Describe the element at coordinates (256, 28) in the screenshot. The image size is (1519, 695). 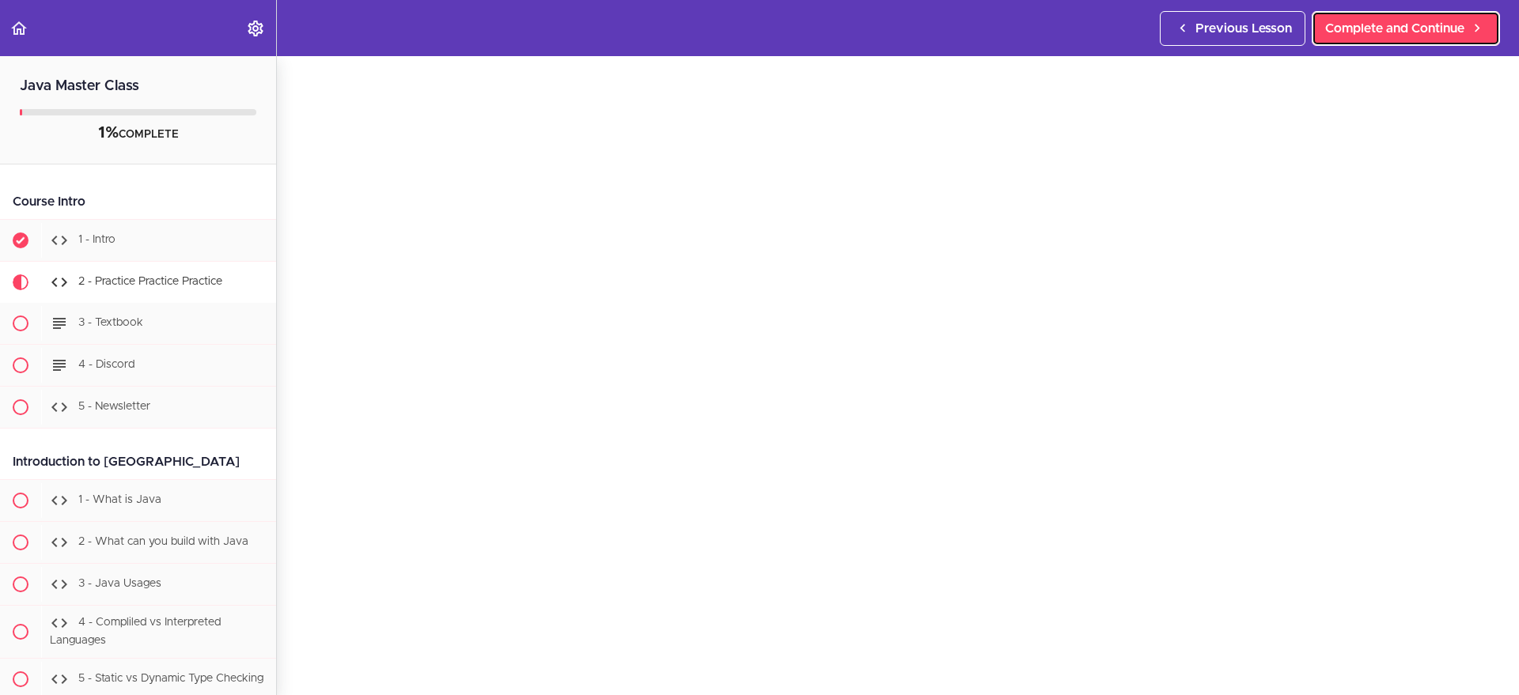
I see `svg: Settings Menu` at that location.